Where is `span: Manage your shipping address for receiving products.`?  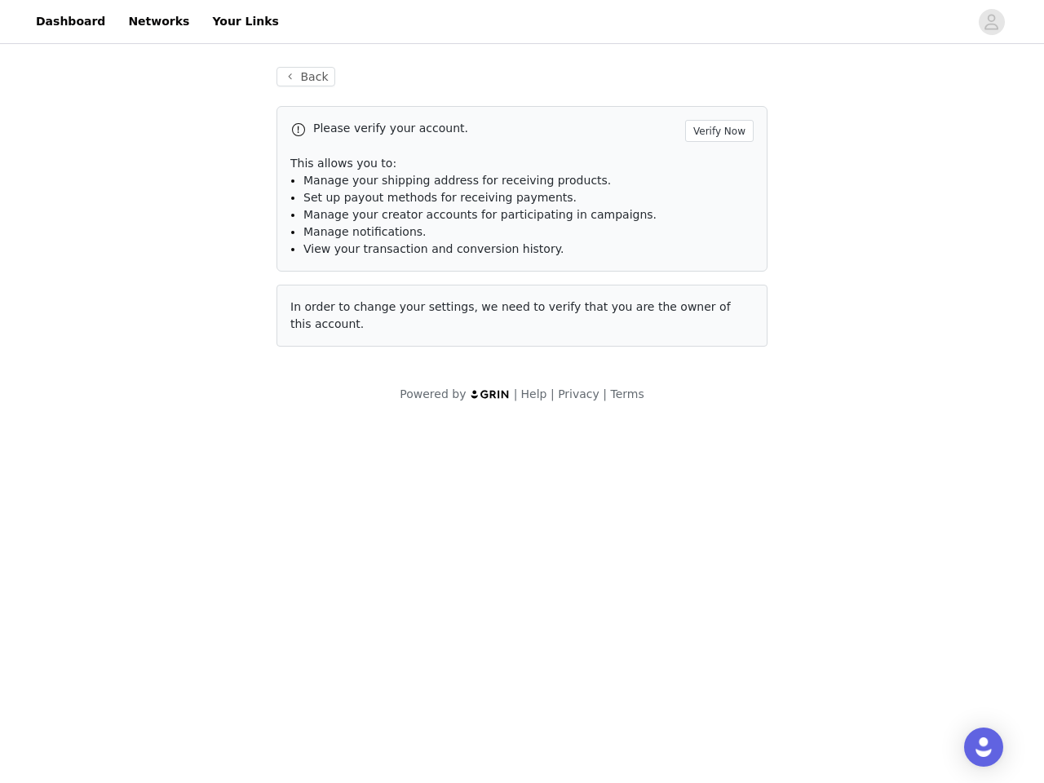 span: Manage your shipping address for receiving products. is located at coordinates (457, 180).